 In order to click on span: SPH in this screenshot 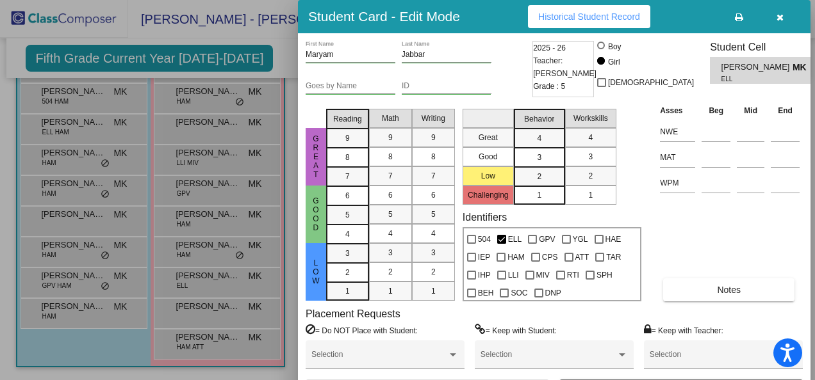, I will do `click(604, 275)`.